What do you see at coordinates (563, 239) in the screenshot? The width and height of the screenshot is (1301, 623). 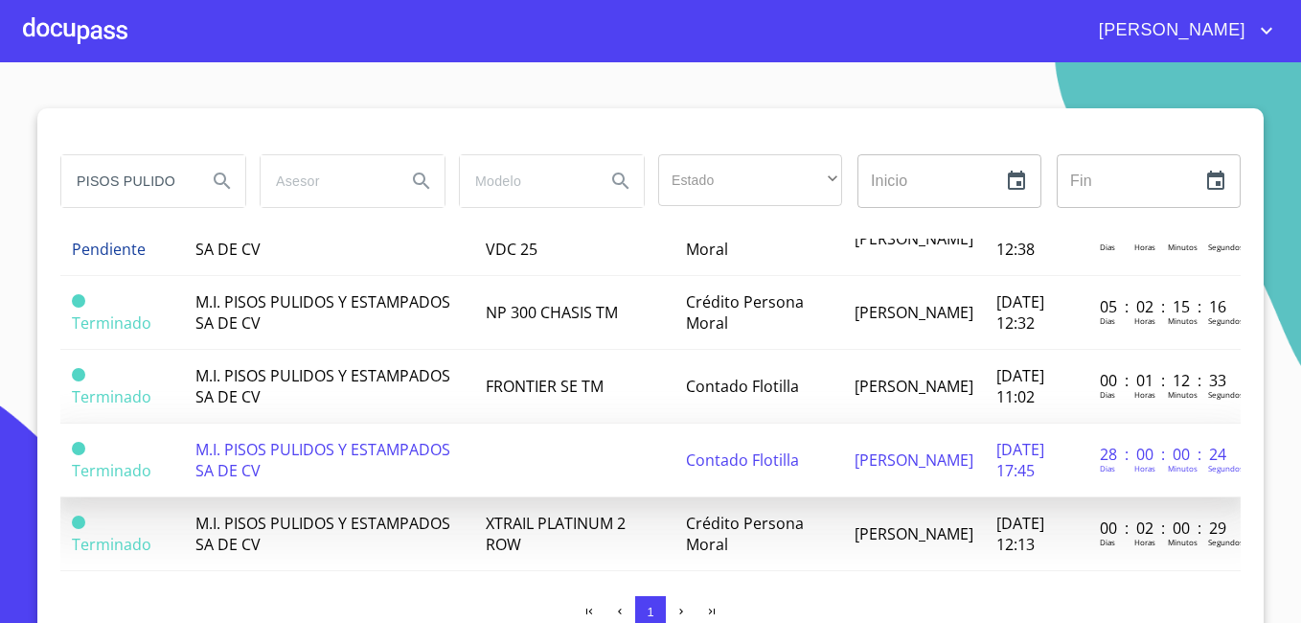 I see `span: NP 300 CHASIS TM AC VDC 25` at bounding box center [563, 239].